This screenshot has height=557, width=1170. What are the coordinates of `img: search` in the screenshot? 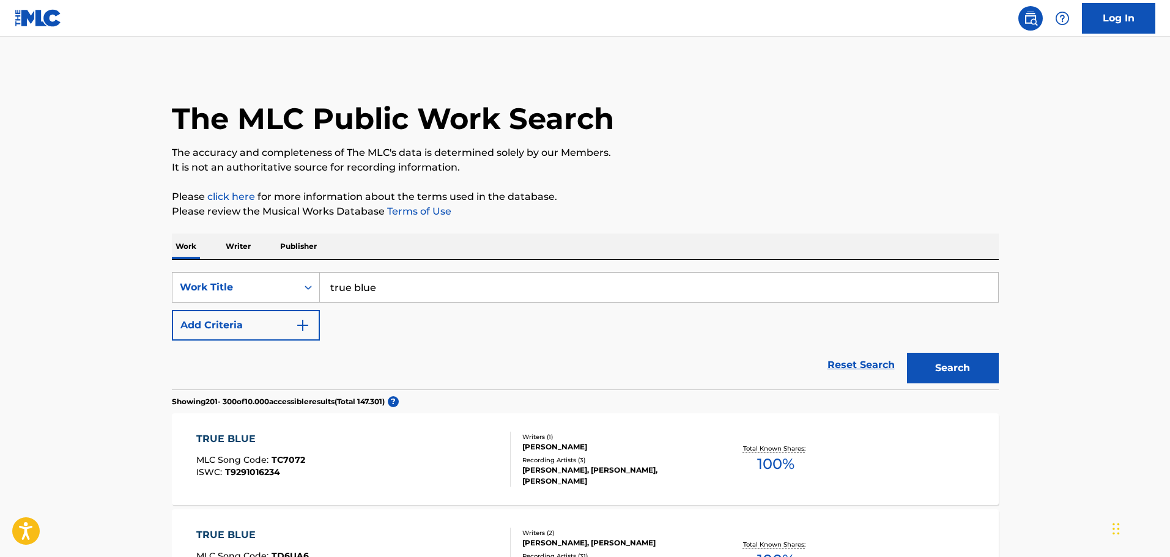 It's located at (1031, 18).